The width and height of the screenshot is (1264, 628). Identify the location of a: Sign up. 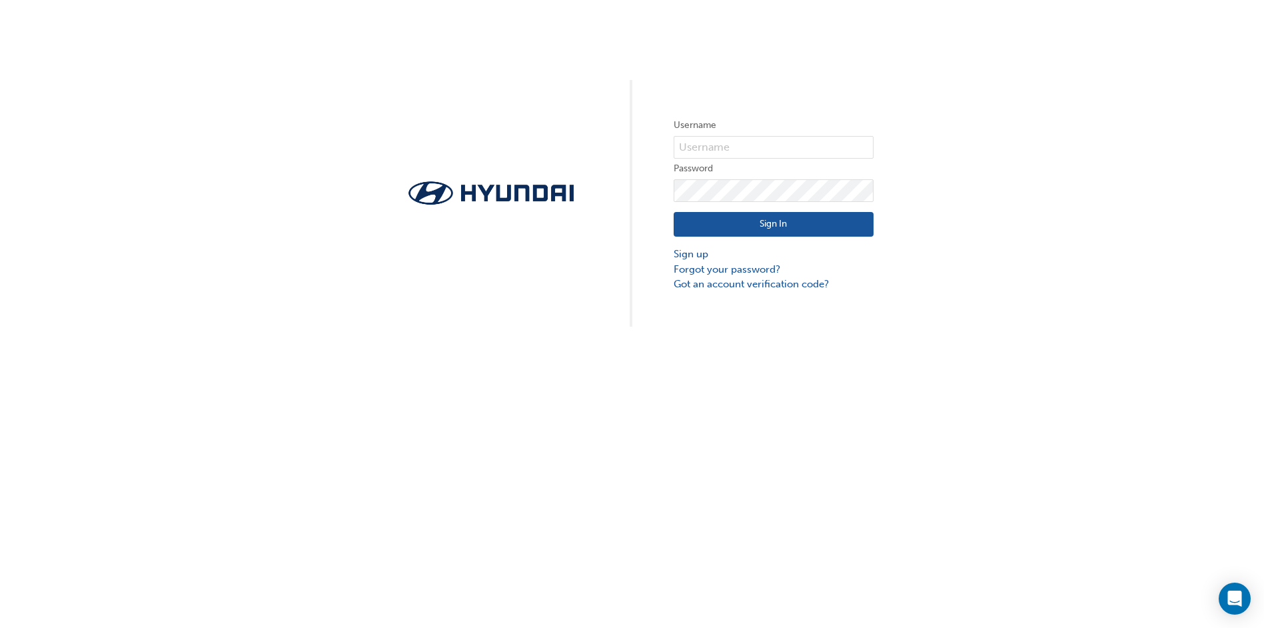
(773, 254).